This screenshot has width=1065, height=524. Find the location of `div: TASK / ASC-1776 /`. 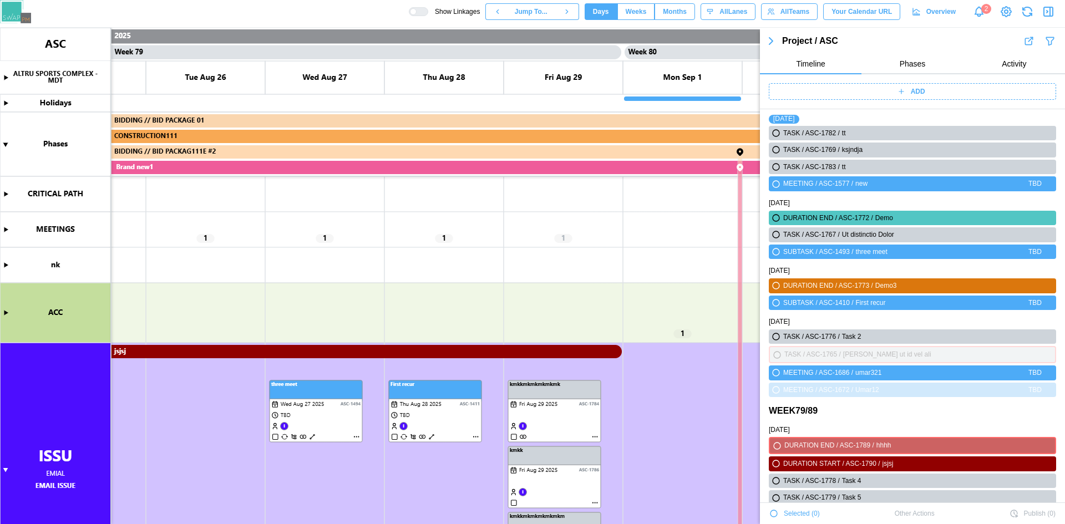

div: TASK / ASC-1776 / is located at coordinates (811, 337).